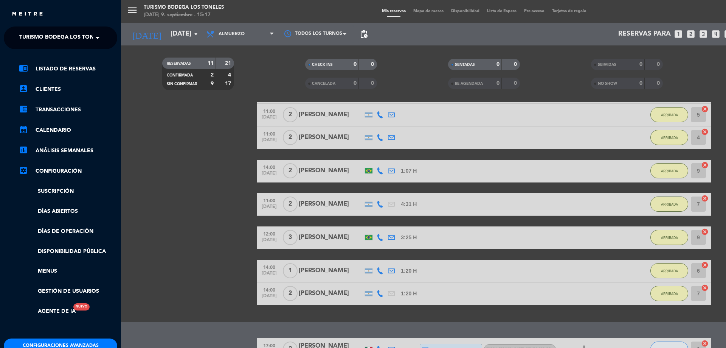  I want to click on a: assessmentANÁLISIS SEMANALES, so click(68, 151).